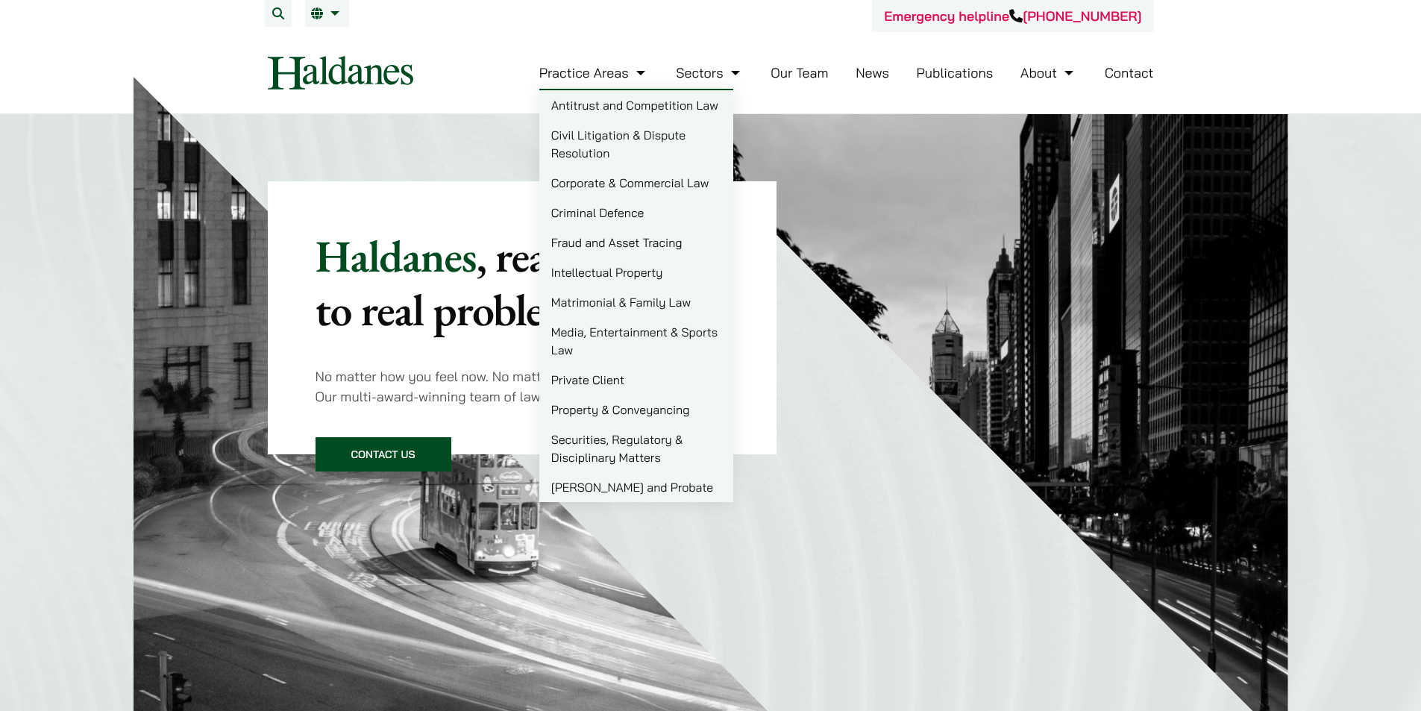 This screenshot has width=1421, height=711. What do you see at coordinates (709, 72) in the screenshot?
I see `a: Sectors` at bounding box center [709, 72].